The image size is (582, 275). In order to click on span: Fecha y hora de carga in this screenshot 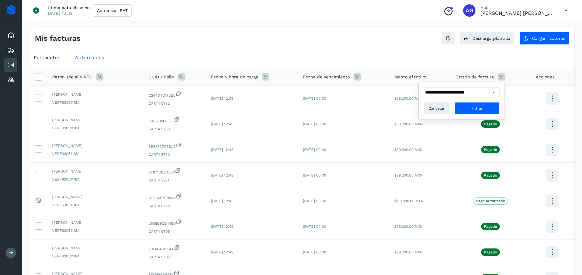, I will do `click(234, 77)`.